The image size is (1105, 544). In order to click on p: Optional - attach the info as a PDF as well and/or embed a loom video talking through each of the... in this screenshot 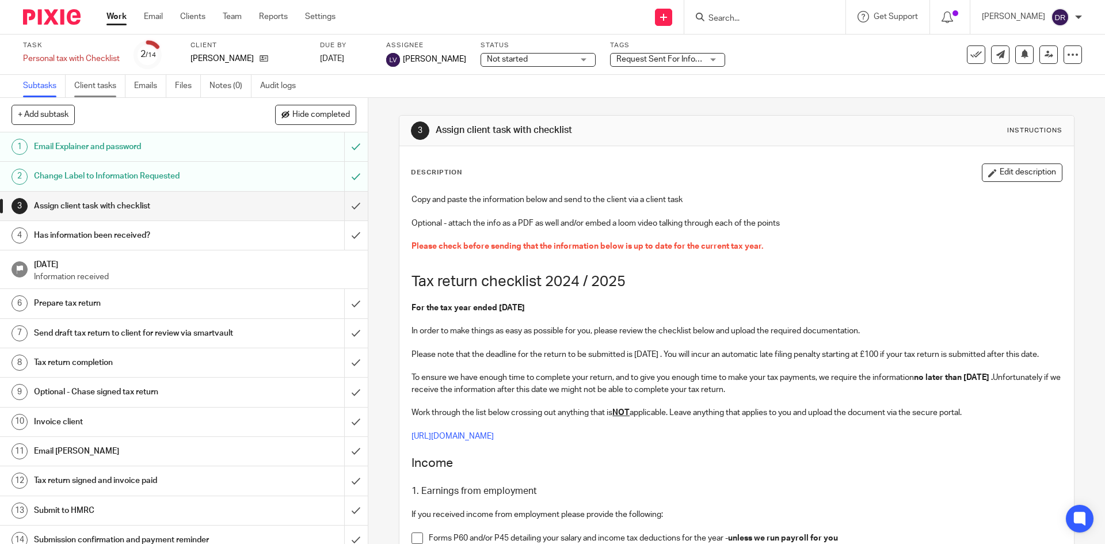, I will do `click(736, 223)`.